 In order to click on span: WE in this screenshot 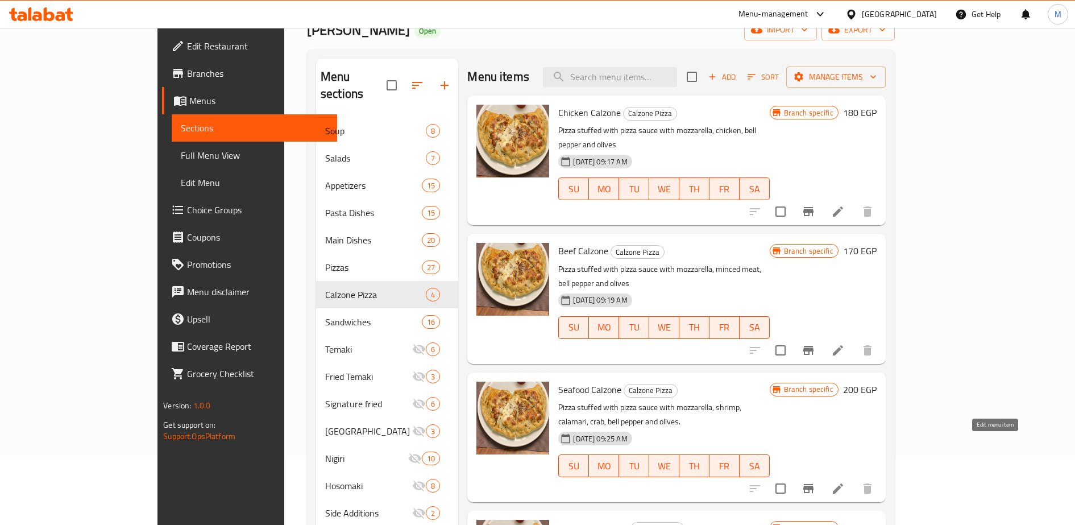, I will do `click(664, 189)`.